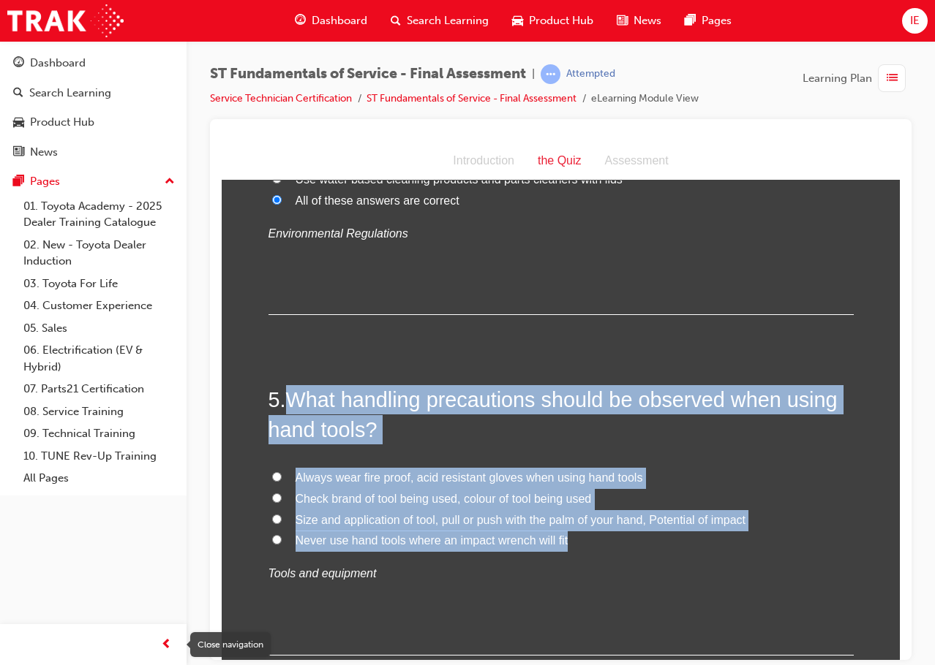 This screenshot has height=665, width=935. What do you see at coordinates (471, 98) in the screenshot?
I see `a: ST Fundamentals of Service - Final Assessment` at bounding box center [471, 98].